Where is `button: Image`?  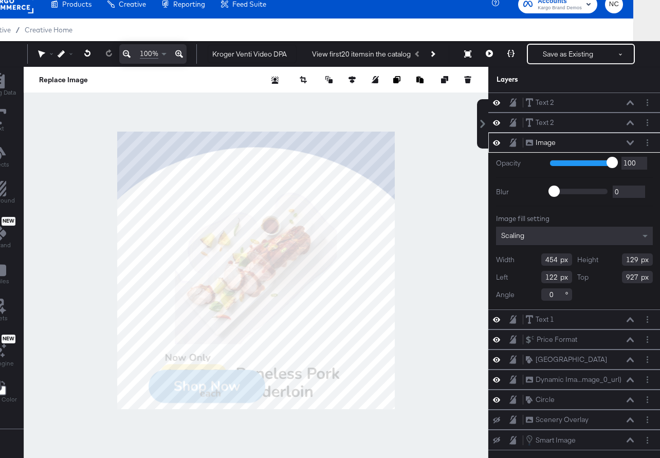
button: Image is located at coordinates (541, 142).